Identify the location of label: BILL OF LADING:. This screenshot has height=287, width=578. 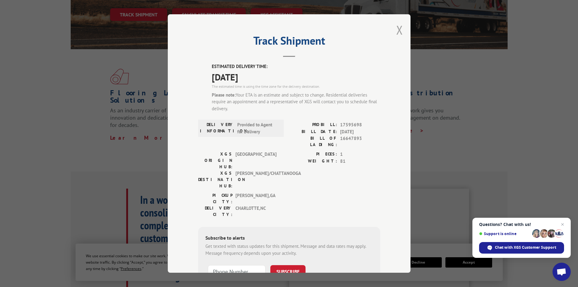
(313, 141).